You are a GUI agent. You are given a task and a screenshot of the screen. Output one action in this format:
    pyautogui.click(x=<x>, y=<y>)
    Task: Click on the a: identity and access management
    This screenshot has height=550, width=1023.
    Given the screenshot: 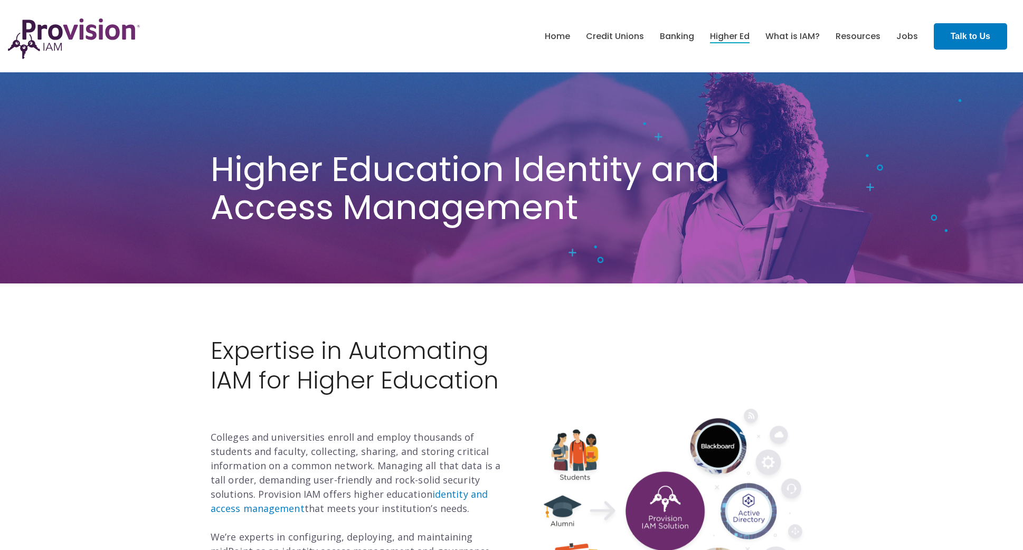 What is the action you would take?
    pyautogui.click(x=349, y=501)
    